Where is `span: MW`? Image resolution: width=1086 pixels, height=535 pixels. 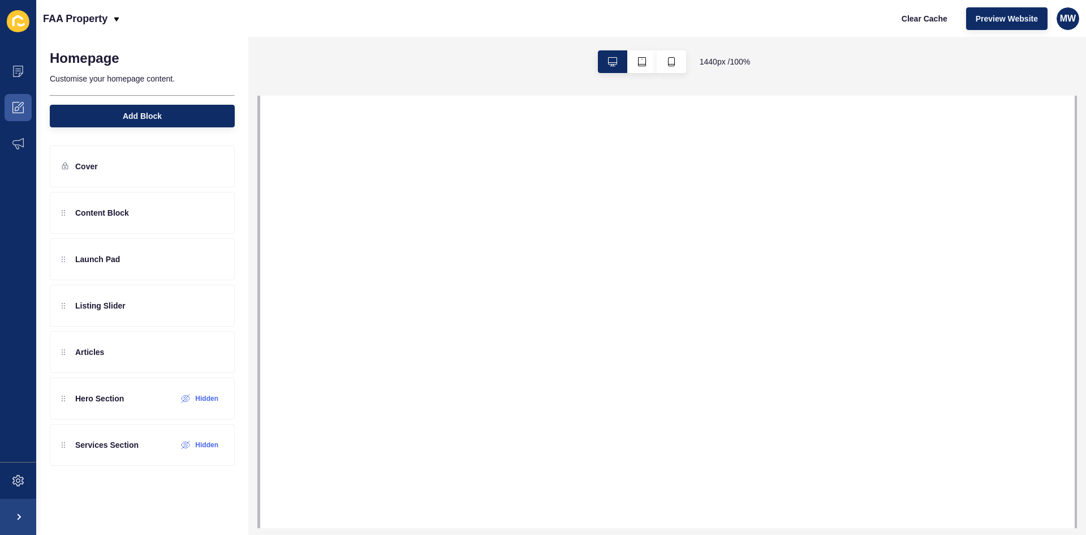 span: MW is located at coordinates (1068, 19).